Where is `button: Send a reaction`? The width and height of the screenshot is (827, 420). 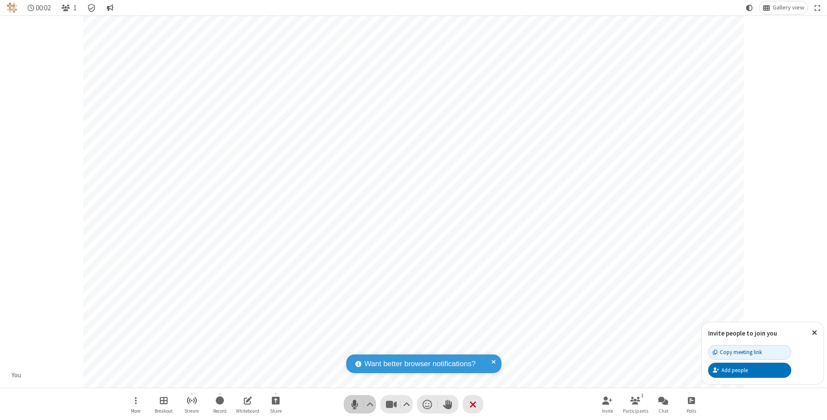
button: Send a reaction is located at coordinates (427, 404).